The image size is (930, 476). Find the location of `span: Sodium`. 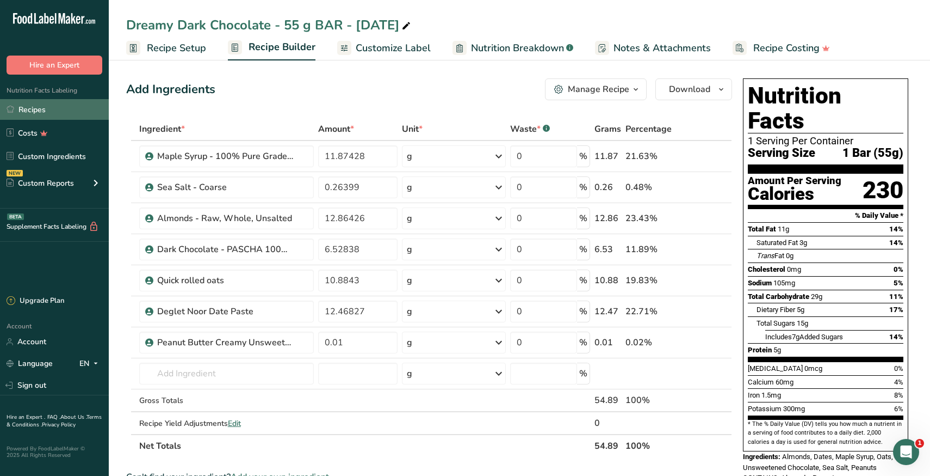

span: Sodium is located at coordinates (760, 282).